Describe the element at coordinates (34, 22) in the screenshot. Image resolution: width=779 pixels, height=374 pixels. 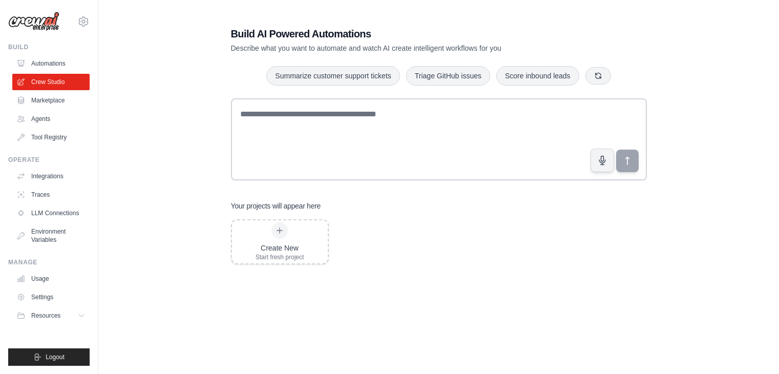
I see `img: Logo` at that location.